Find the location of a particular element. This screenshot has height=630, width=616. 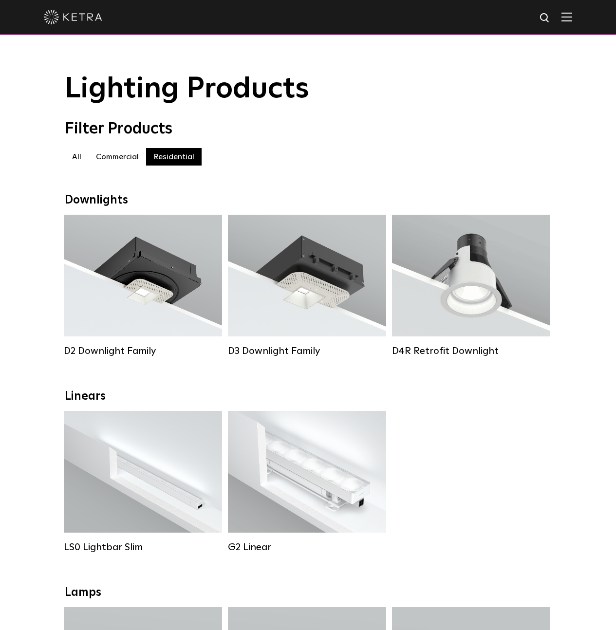

a: D4R Retrofit Downlight Lumen Output:800Colors:White / BlackBeam Angles:15° / 25° / 40° / 60°Watta... is located at coordinates (471, 286).